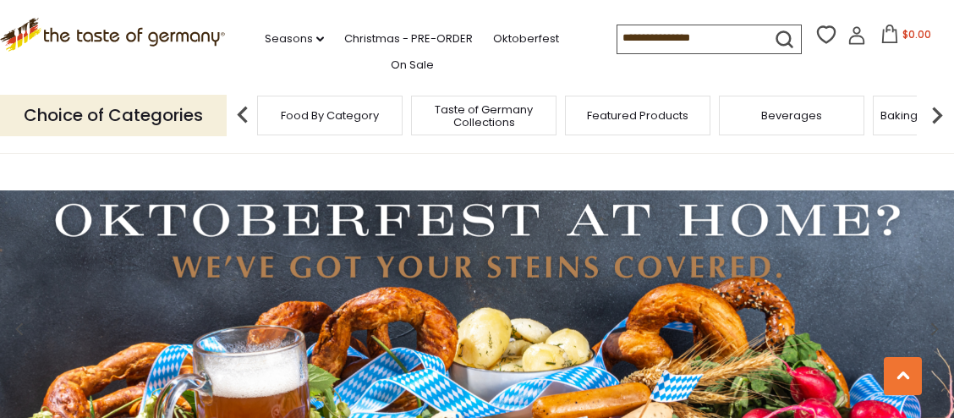  What do you see at coordinates (791, 115) in the screenshot?
I see `span: Beverages` at bounding box center [791, 115].